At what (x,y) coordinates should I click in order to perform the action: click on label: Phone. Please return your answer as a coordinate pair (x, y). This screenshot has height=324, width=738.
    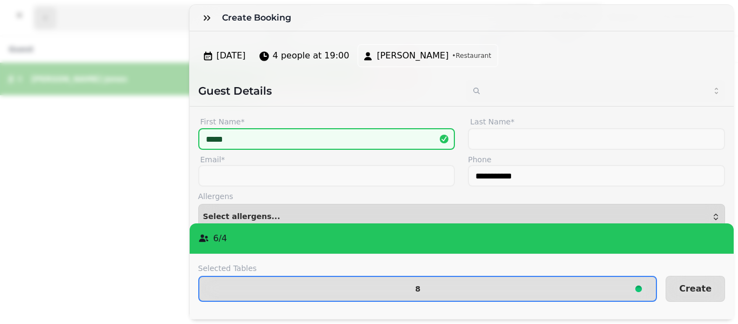
    Looking at the image, I should click on (596, 159).